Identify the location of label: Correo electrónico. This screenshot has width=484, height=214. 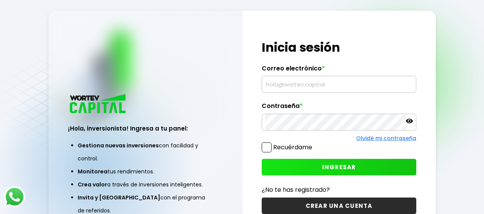
(339, 70).